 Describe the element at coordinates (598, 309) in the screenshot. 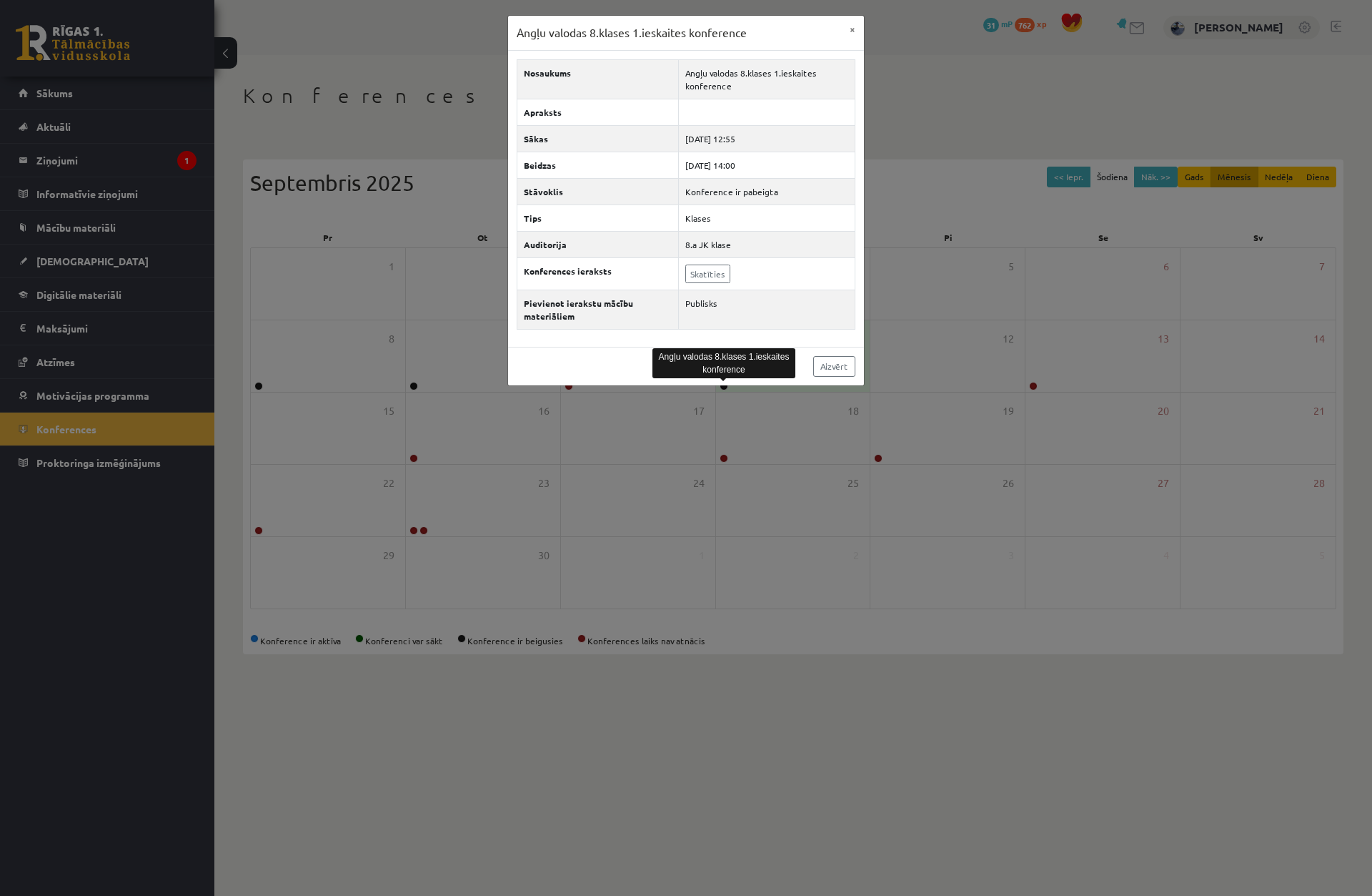

I see `th: Pievienot ierakstu mācību materiāliem` at that location.